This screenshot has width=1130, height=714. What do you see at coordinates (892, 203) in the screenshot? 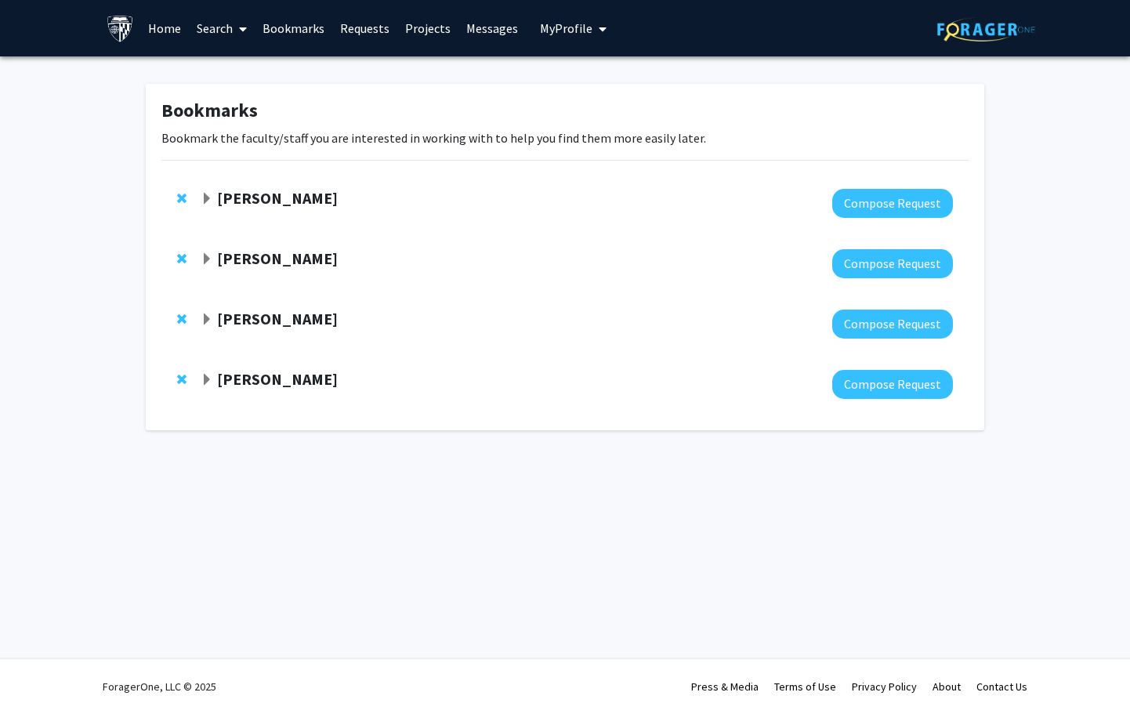
I see `button: Compose Request to Ishan Barman` at bounding box center [892, 203].